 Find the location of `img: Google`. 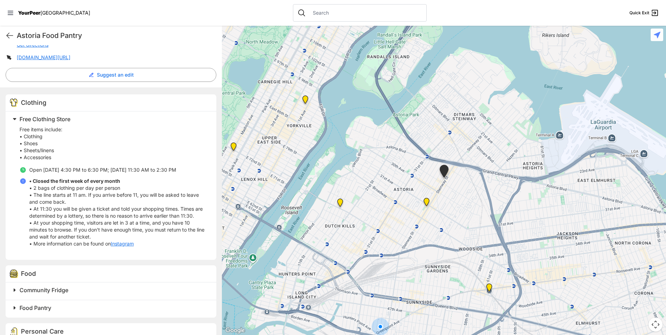

img: Google is located at coordinates (235, 331).